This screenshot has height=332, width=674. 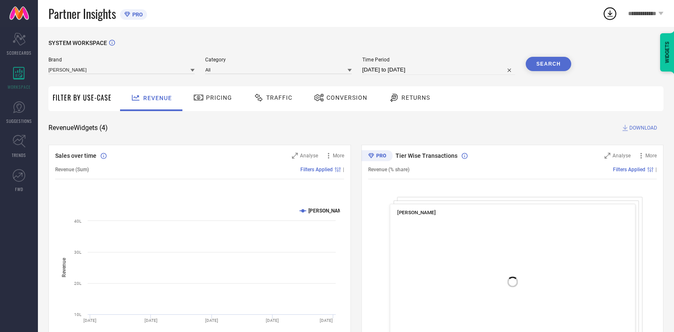 What do you see at coordinates (389, 170) in the screenshot?
I see `span: Revenue (% share)` at bounding box center [389, 170].